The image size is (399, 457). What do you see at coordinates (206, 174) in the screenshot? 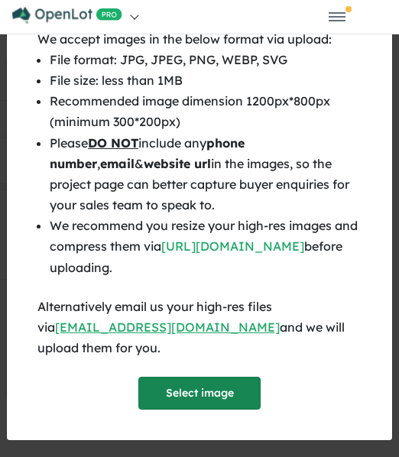
I see `li: Please include any , & in the images, so the project page can better capture buyer enquiries for ...` at bounding box center [206, 174].